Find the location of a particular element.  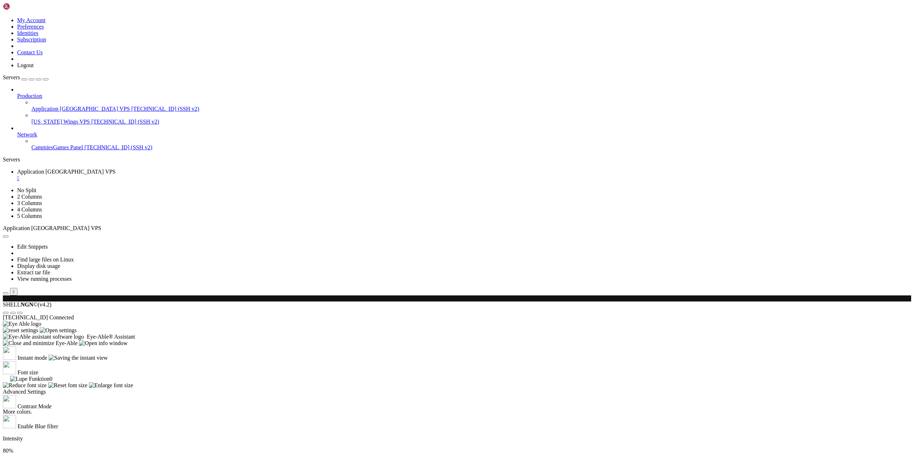

a: View running processes is located at coordinates (44, 279).